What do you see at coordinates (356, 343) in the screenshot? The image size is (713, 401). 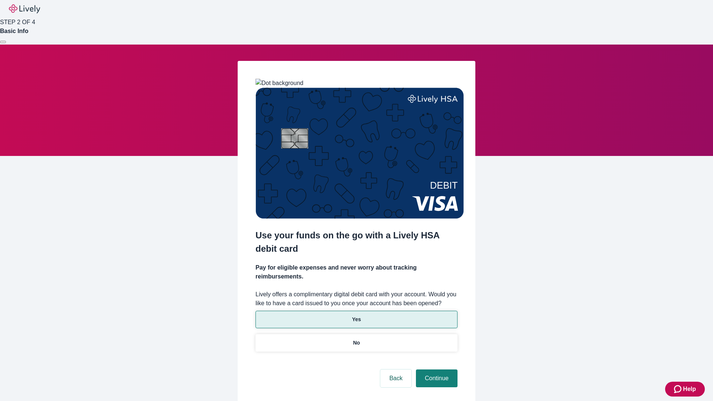 I see `button: No` at bounding box center [356, 343].